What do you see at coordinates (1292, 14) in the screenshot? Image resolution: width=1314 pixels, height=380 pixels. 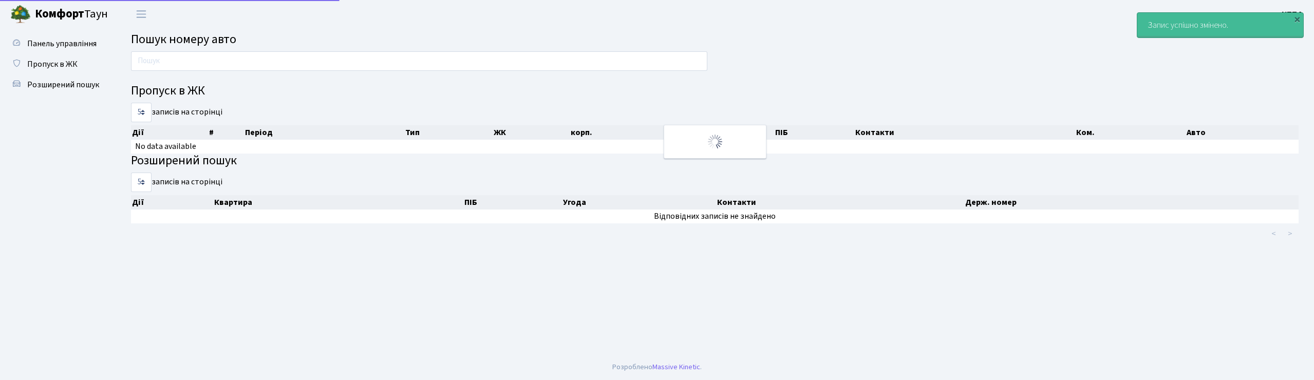 I see `b: КПП4` at bounding box center [1292, 14].